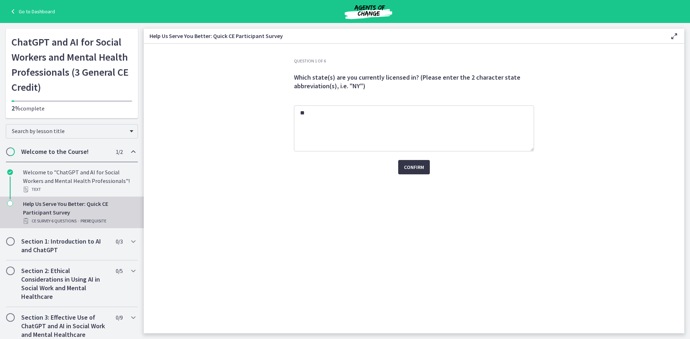 This screenshot has height=339, width=690. What do you see at coordinates (407, 82) in the screenshot?
I see `span: Which state(s) are you currently licensed in? (Please enter the 2 character state abbreviation(s)...` at bounding box center [407, 82].